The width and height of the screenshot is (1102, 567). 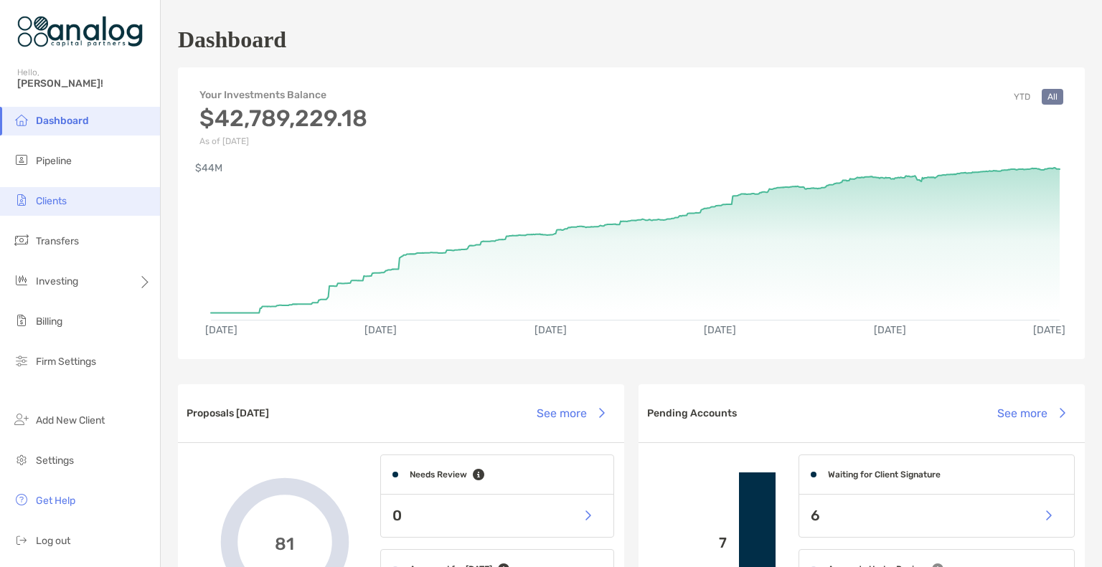 I want to click on span: Log out, so click(x=53, y=541).